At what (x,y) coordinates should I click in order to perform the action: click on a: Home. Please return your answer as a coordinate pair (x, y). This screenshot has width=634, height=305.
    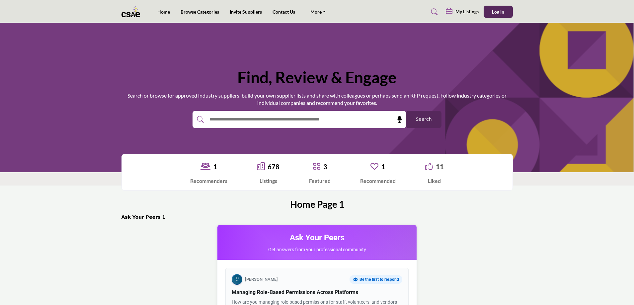
    Looking at the image, I should click on (164, 12).